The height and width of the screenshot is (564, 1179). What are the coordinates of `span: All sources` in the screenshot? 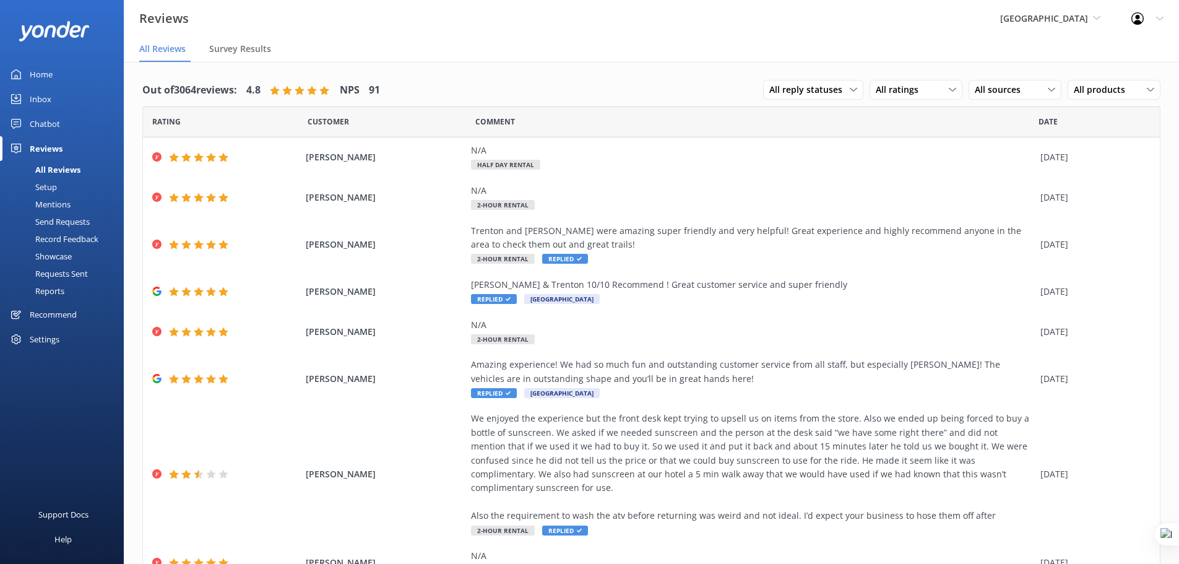 It's located at (1002, 90).